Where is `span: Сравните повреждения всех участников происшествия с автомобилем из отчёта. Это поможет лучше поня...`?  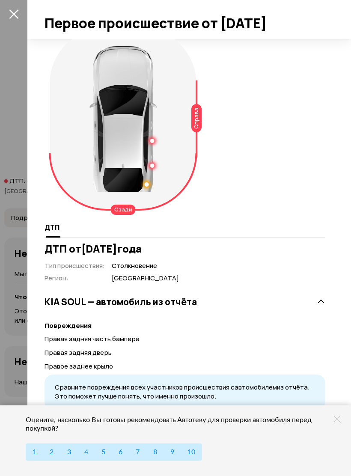
span: Сравните повреждения всех участников происшествия с автомобилем из отчёта. Это поможет лучше поня... is located at coordinates (182, 392).